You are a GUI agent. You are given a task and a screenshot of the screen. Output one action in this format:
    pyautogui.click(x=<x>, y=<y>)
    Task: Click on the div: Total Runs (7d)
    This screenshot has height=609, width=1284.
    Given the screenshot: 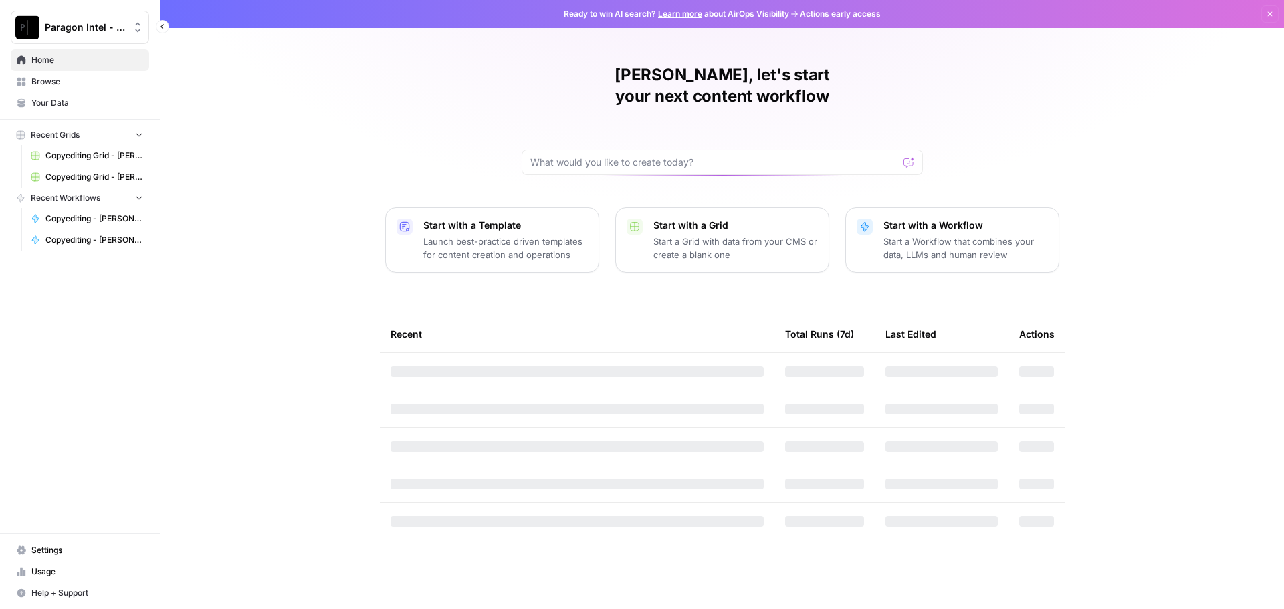 What is the action you would take?
    pyautogui.click(x=819, y=334)
    